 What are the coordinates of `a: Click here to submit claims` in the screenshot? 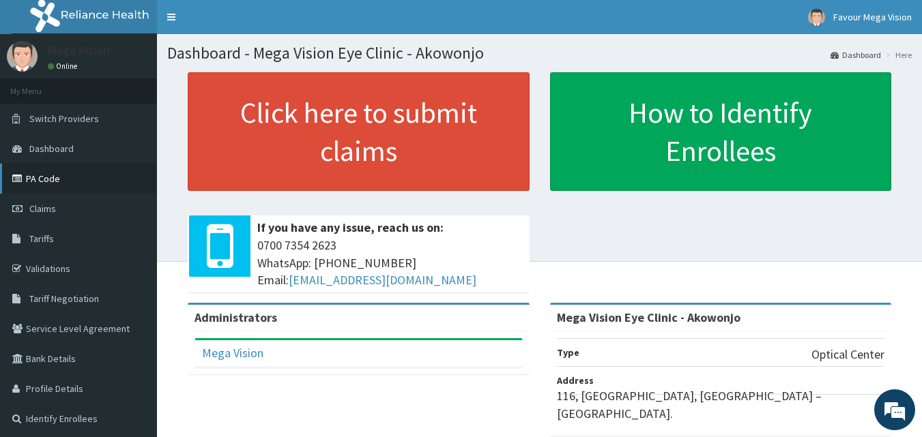 It's located at (358, 132).